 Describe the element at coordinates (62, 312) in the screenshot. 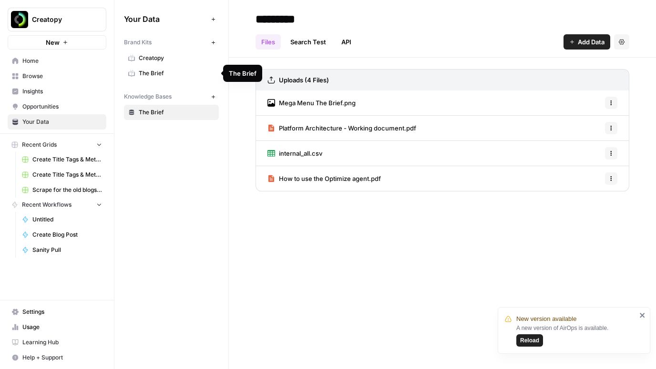

I see `span: Settings` at that location.